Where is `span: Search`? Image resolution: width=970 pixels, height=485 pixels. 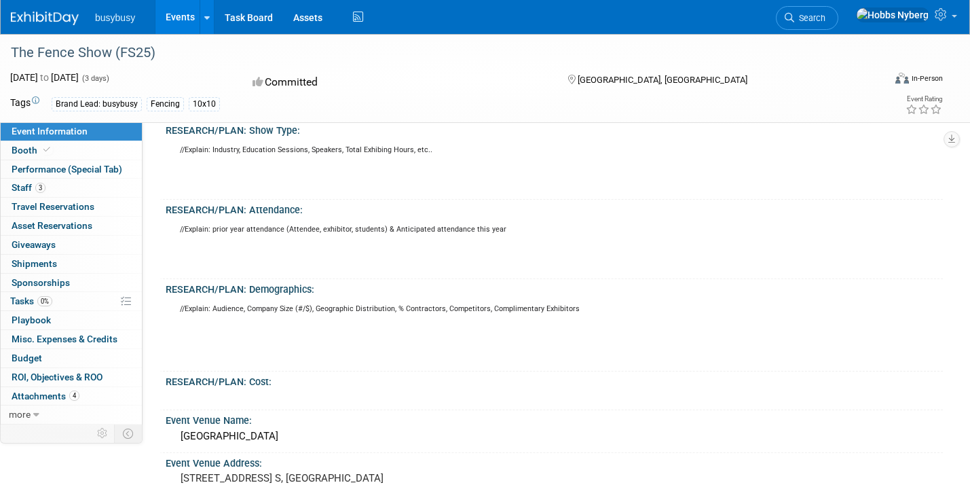 span: Search is located at coordinates (810, 18).